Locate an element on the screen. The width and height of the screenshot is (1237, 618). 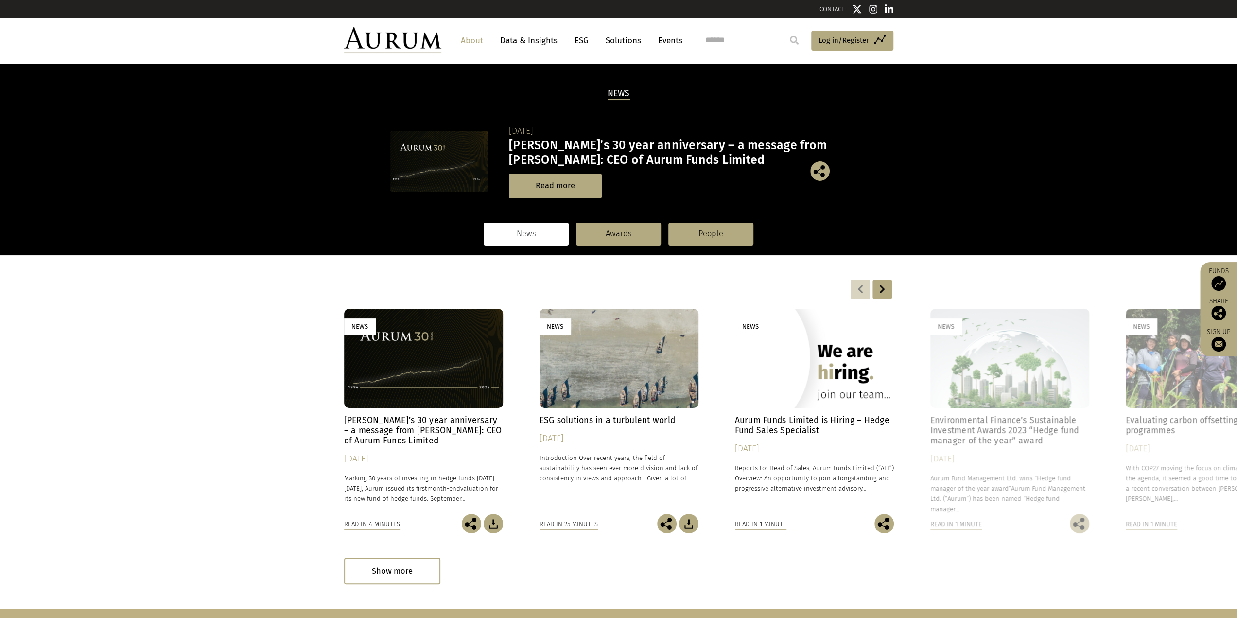
img: Access Funds is located at coordinates (1219, 283).